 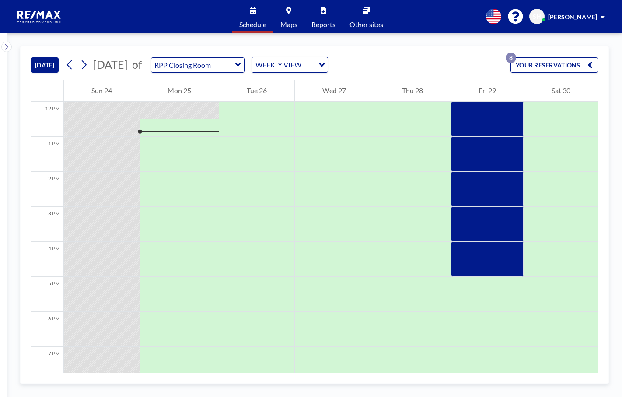 What do you see at coordinates (47, 119) in the screenshot?
I see `div: 12 PM` at bounding box center [47, 119].